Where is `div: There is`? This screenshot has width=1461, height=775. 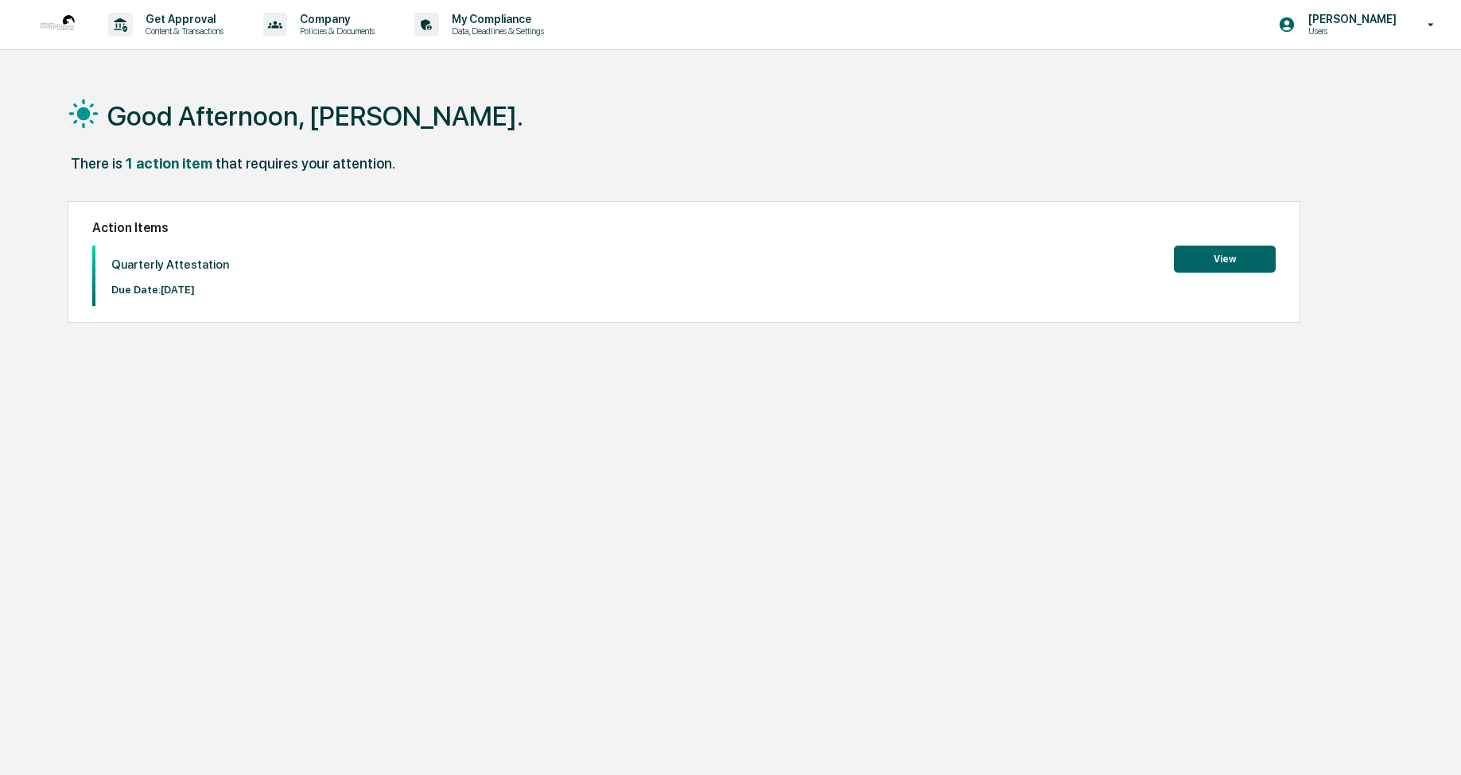
div: There is is located at coordinates (96, 163).